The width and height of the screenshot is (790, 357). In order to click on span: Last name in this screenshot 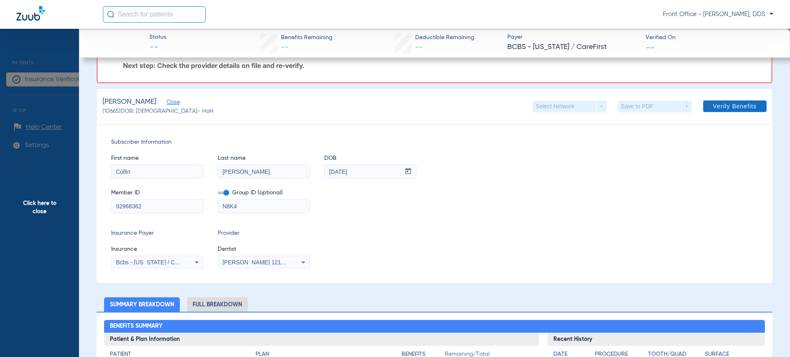, I will do `click(264, 158)`.